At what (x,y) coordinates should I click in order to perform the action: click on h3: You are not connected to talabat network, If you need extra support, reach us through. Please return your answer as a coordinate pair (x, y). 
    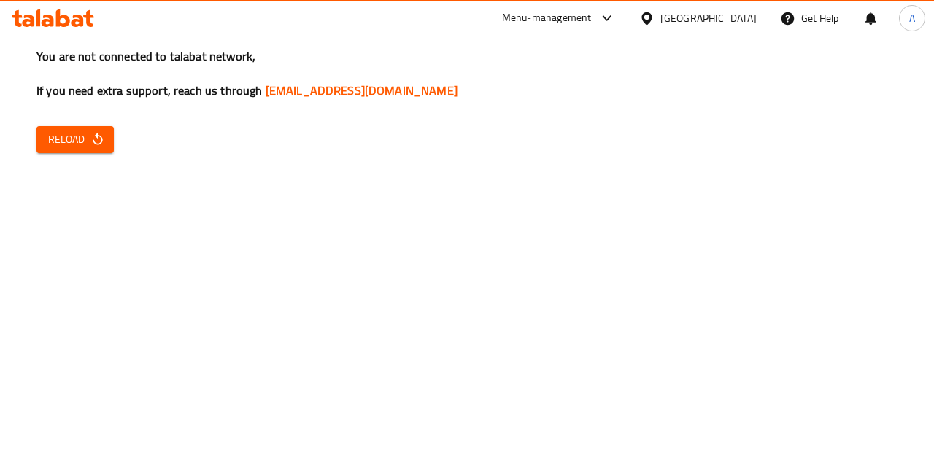
    Looking at the image, I should click on (467, 74).